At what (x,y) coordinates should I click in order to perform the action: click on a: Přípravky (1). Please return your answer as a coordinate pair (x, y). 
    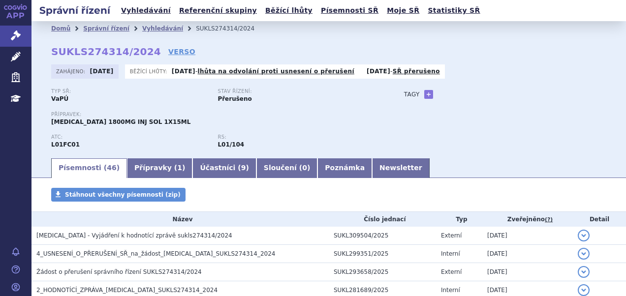
    Looking at the image, I should click on (160, 168).